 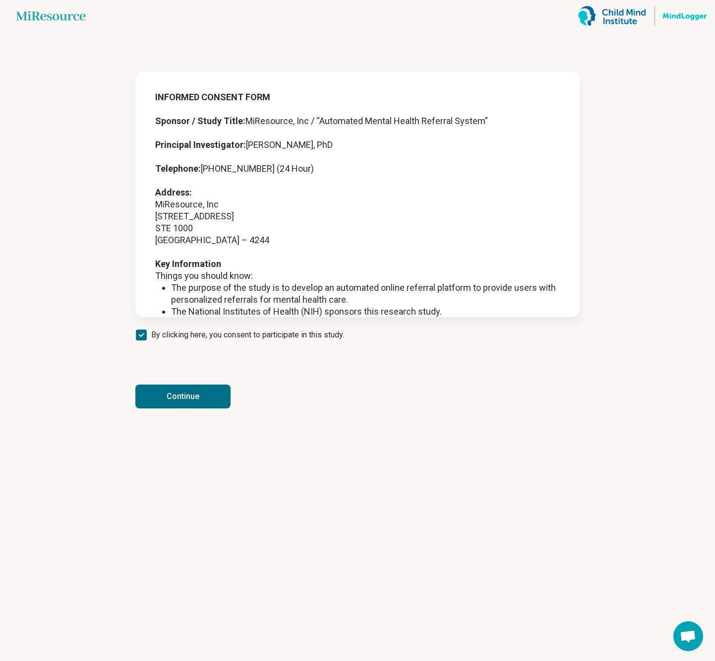 I want to click on strong: Address:, so click(x=174, y=192).